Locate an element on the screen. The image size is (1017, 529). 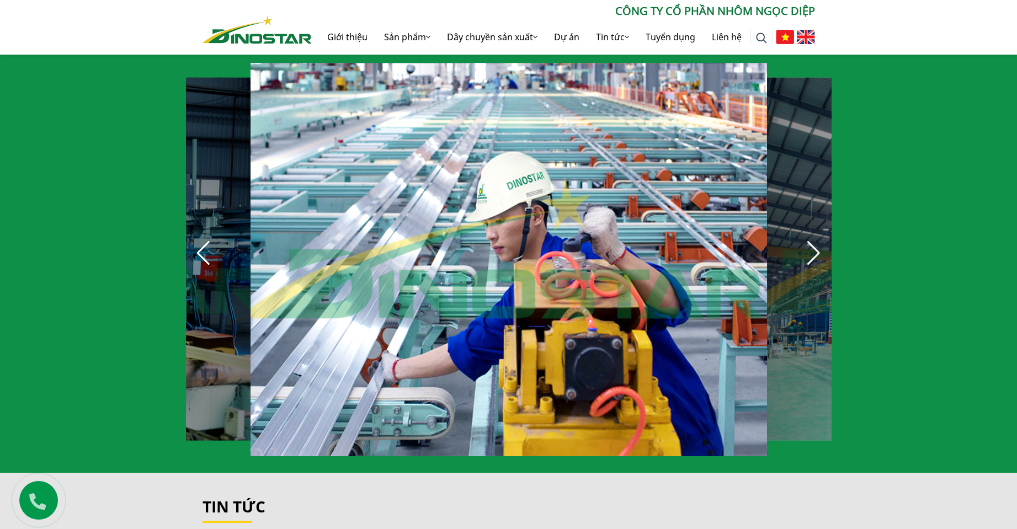
img: English is located at coordinates (805, 37).